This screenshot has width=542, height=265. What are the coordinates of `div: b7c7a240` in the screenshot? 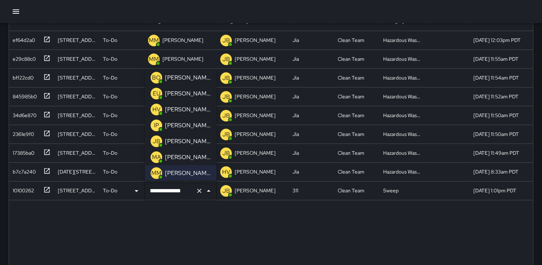 It's located at (23, 170).